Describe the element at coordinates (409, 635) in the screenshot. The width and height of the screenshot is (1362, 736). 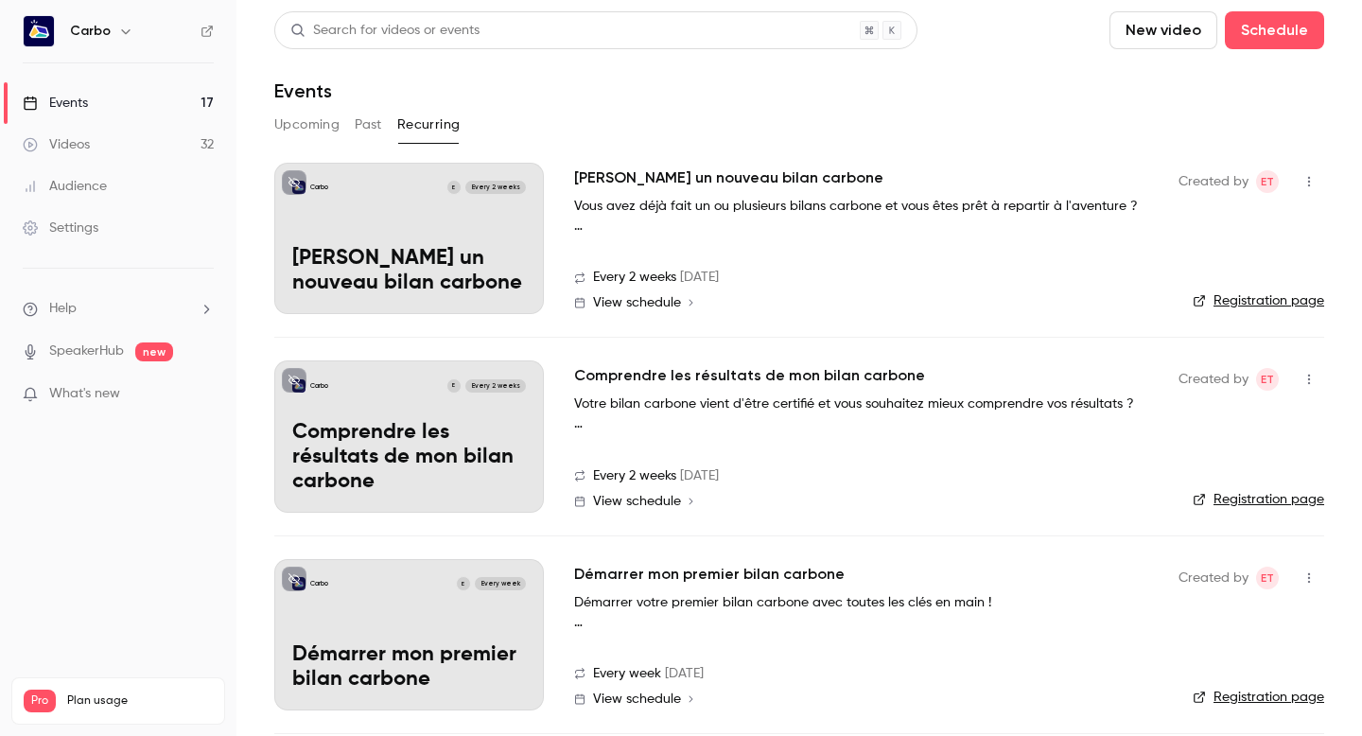
I see `a: Démarrer mon premier bilan carboneCarboEEvery weekDémarrer mon premier bilan carbone` at that location.